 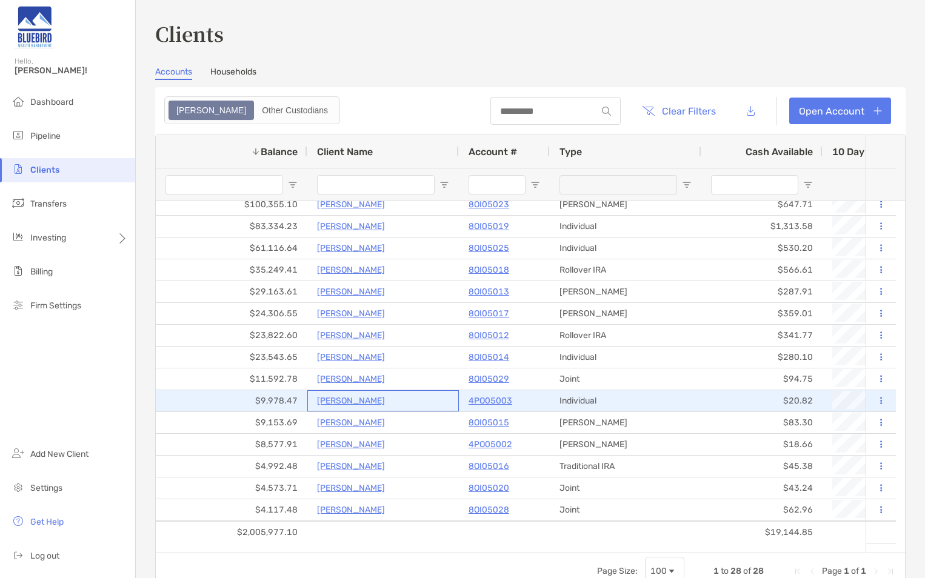 What do you see at coordinates (35, 27) in the screenshot?
I see `img: Zoe Logo` at bounding box center [35, 27].